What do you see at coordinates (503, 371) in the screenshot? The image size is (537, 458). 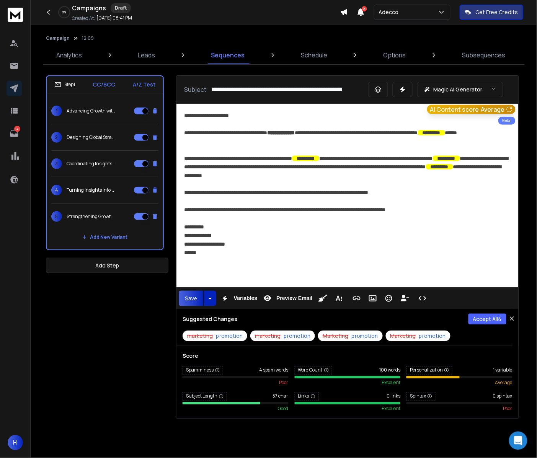 I see `span: 1 variable` at bounding box center [503, 371].